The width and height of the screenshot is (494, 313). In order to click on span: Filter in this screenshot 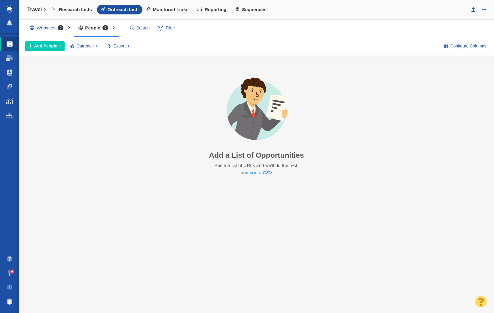, I will do `click(167, 28)`.